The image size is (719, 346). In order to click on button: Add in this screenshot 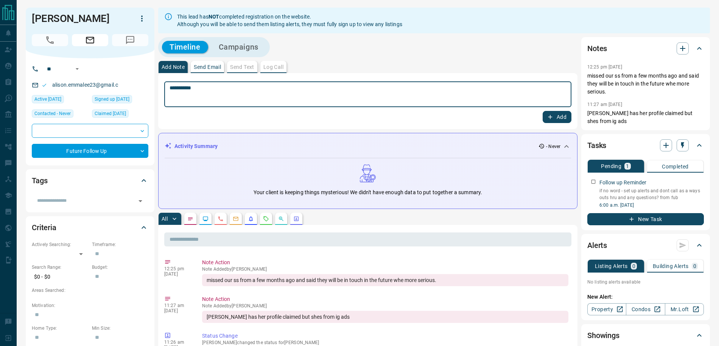, I will do `click(557, 117)`.